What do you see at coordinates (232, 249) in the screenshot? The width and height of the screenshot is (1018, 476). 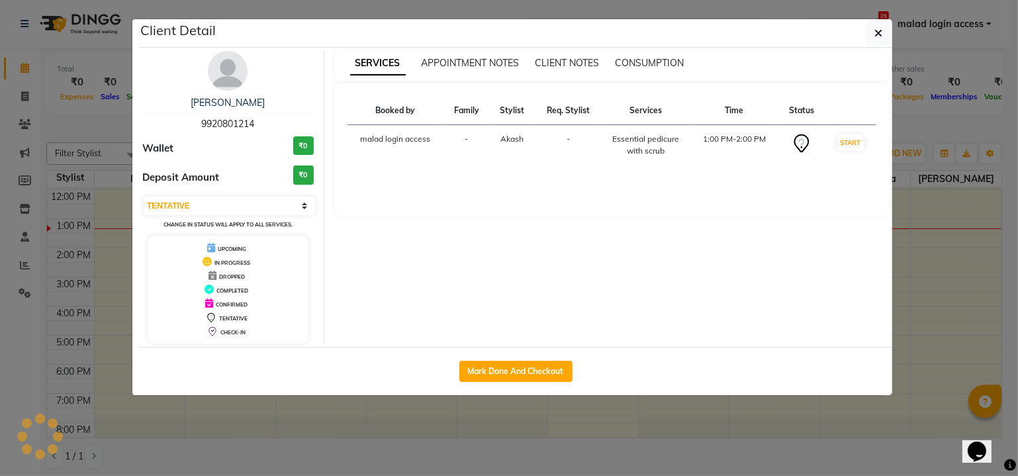 I see `span: UPCOMING` at bounding box center [232, 249].